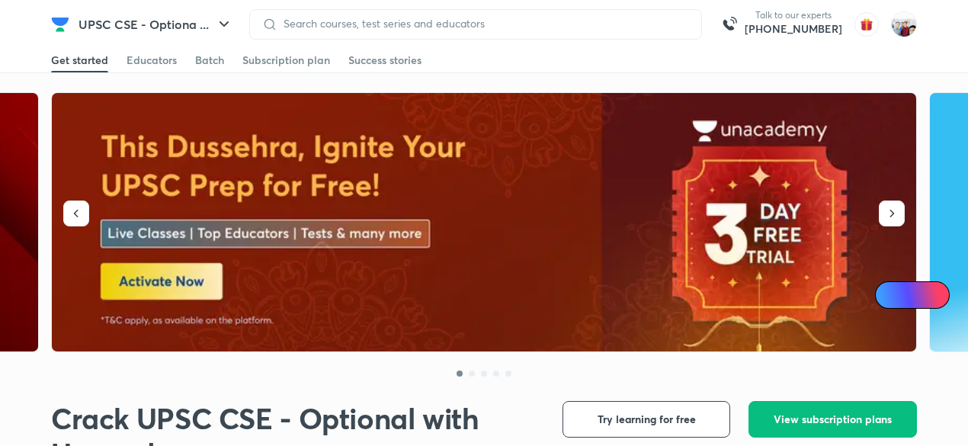  What do you see at coordinates (730, 24) in the screenshot?
I see `a: call-us` at bounding box center [730, 24].